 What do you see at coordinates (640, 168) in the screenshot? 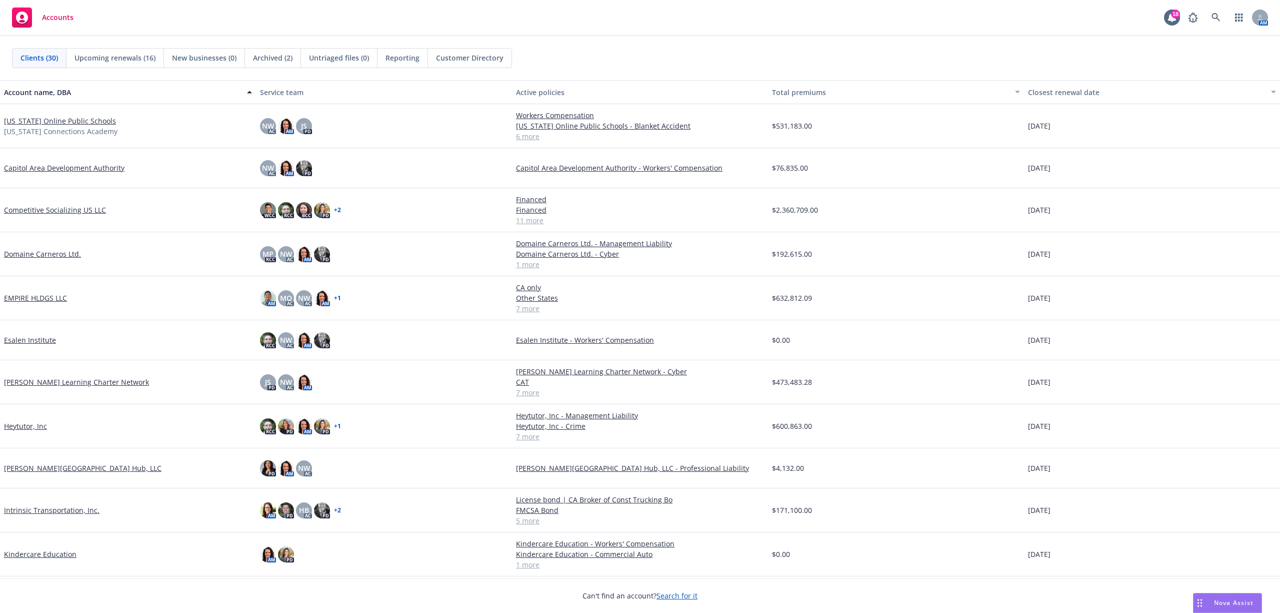
I see `a: Capitol Area Development Authority - Workers' Compensation` at bounding box center [640, 168].